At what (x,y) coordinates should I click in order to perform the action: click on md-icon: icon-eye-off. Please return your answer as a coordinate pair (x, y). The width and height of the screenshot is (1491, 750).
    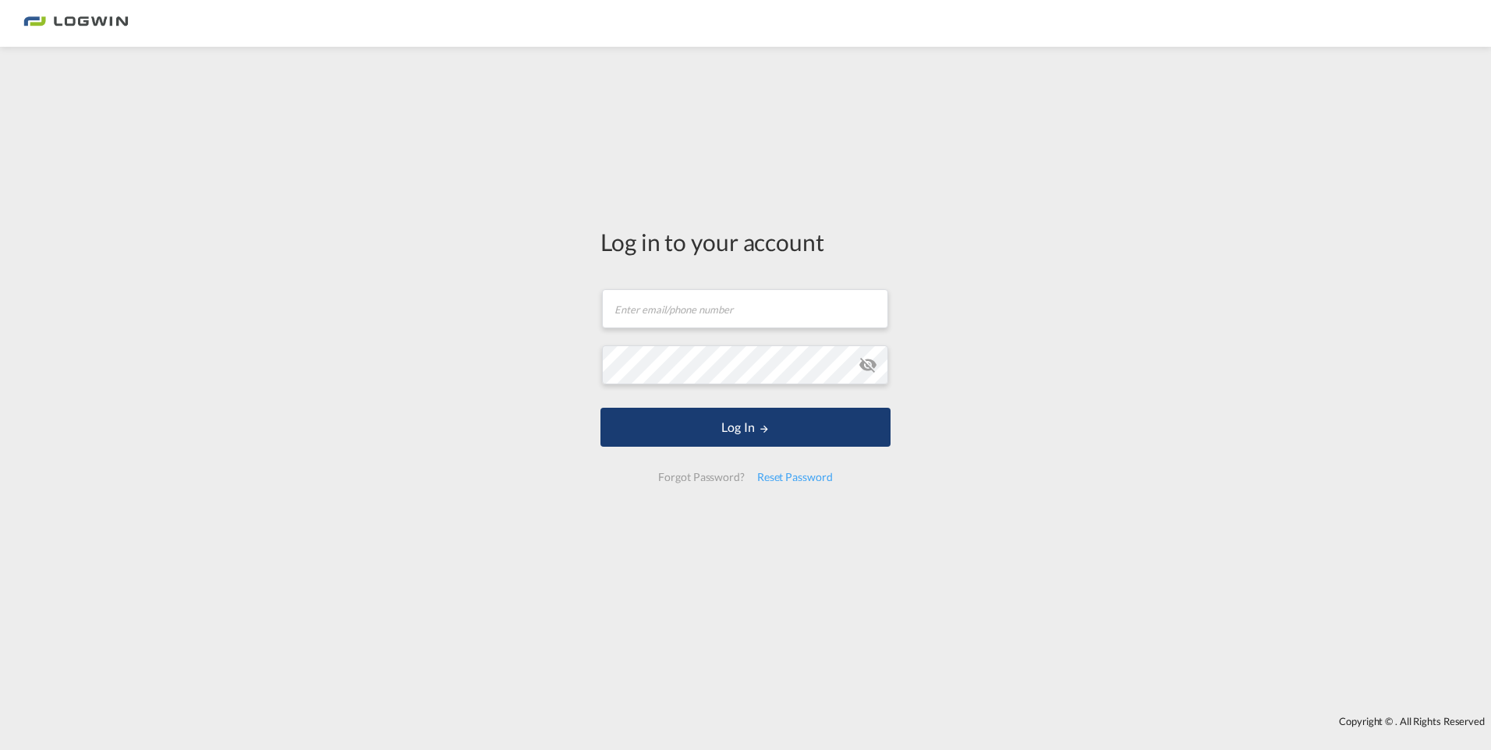
    Looking at the image, I should click on (868, 365).